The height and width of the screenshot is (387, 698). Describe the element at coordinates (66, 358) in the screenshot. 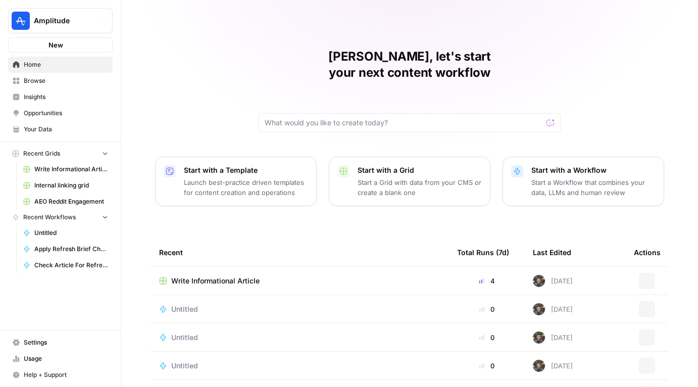

I see `span: Usage` at that location.